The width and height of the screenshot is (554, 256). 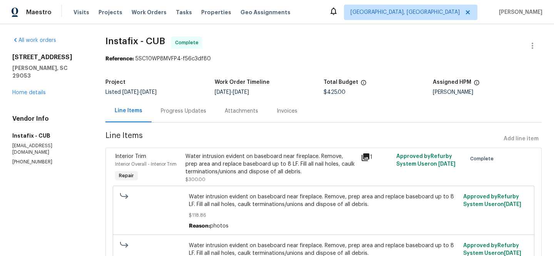 What do you see at coordinates (39, 12) in the screenshot?
I see `span: Maestro` at bounding box center [39, 12].